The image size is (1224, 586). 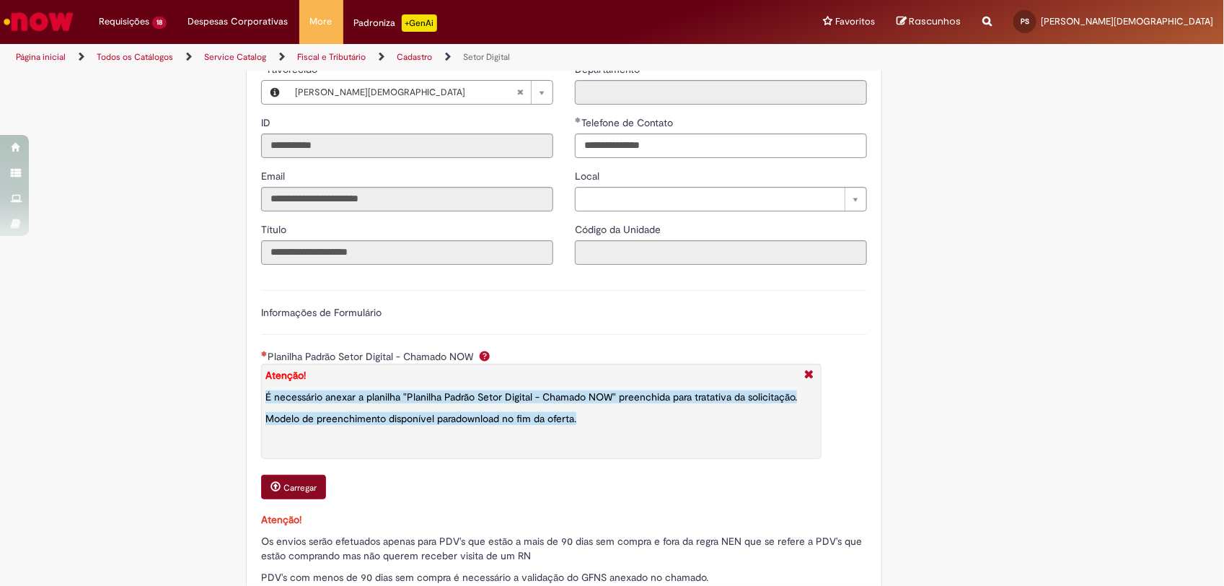 I want to click on i: Fechar More information Por question_planilha_padrao_setor, so click(x=809, y=375).